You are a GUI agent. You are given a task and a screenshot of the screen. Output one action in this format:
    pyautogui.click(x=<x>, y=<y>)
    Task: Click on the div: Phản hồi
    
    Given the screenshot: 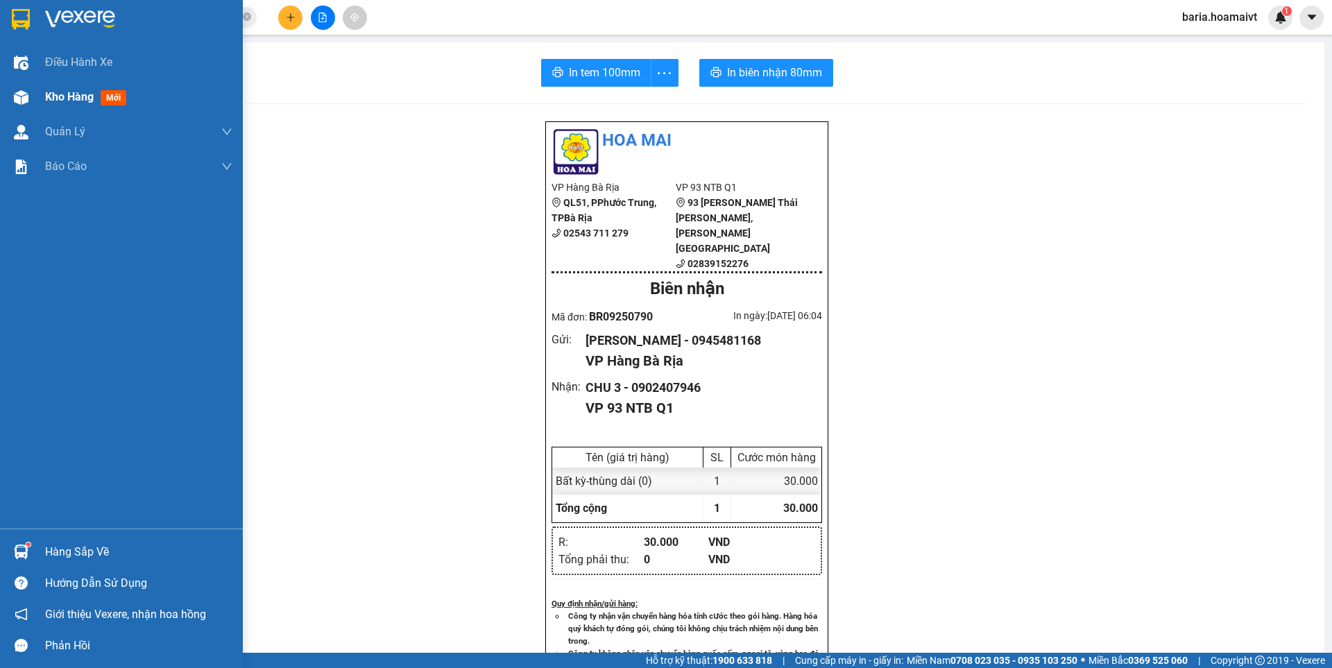 What is the action you would take?
    pyautogui.click(x=139, y=646)
    